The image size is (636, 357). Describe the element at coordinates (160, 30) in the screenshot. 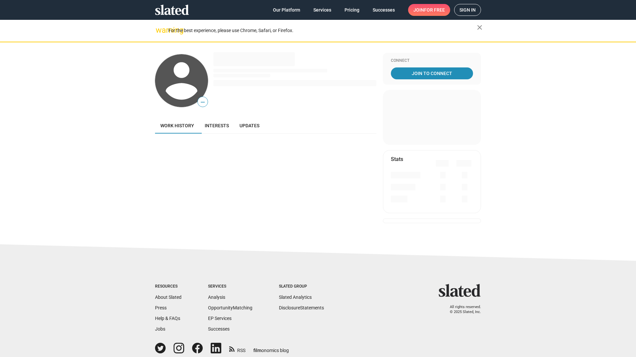

I see `mat-icon: warning` at that location.